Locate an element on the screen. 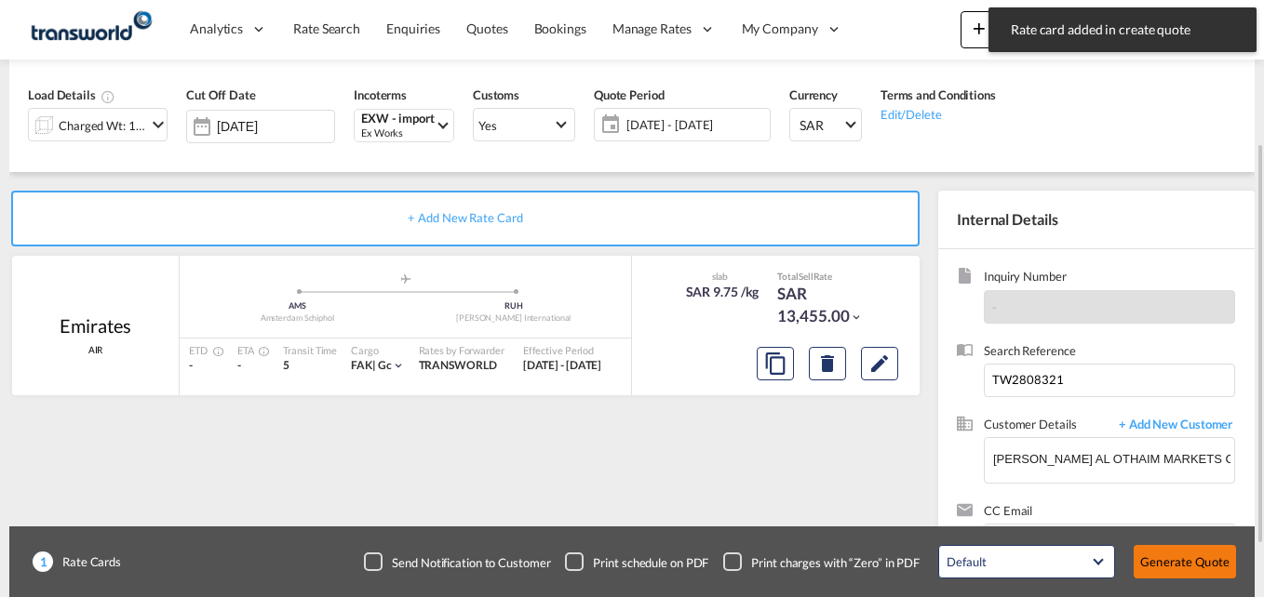 The height and width of the screenshot is (597, 1264). span: Rate Cards is located at coordinates (87, 562).